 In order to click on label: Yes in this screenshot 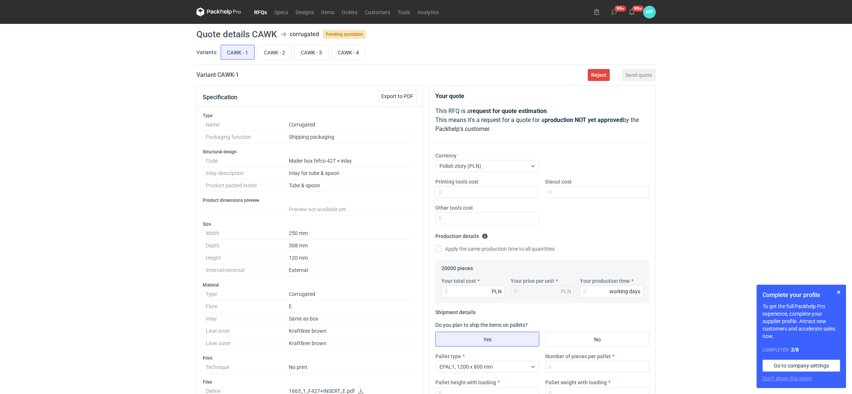, I will do `click(487, 339)`.